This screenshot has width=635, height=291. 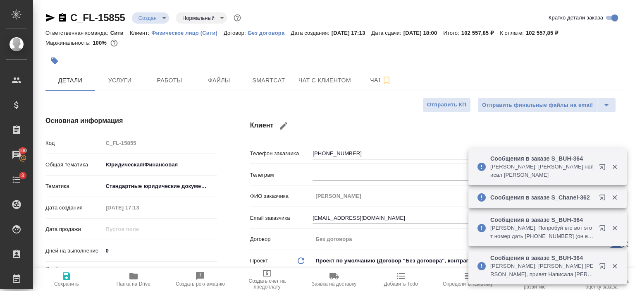 I want to click on p: Дата сдачи:, so click(x=387, y=33).